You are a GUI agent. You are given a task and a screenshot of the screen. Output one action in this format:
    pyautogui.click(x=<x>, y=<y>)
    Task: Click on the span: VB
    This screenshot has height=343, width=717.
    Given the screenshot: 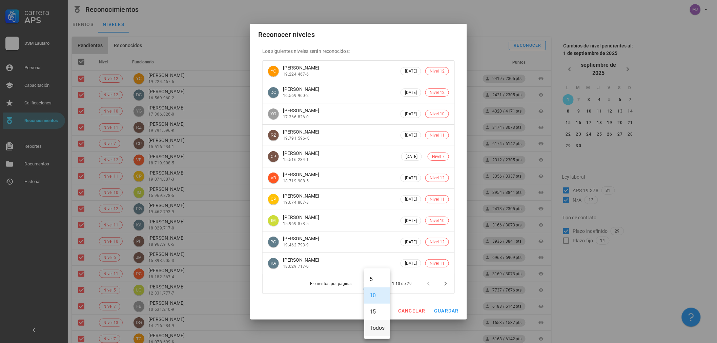 What is the action you would take?
    pyautogui.click(x=273, y=178)
    